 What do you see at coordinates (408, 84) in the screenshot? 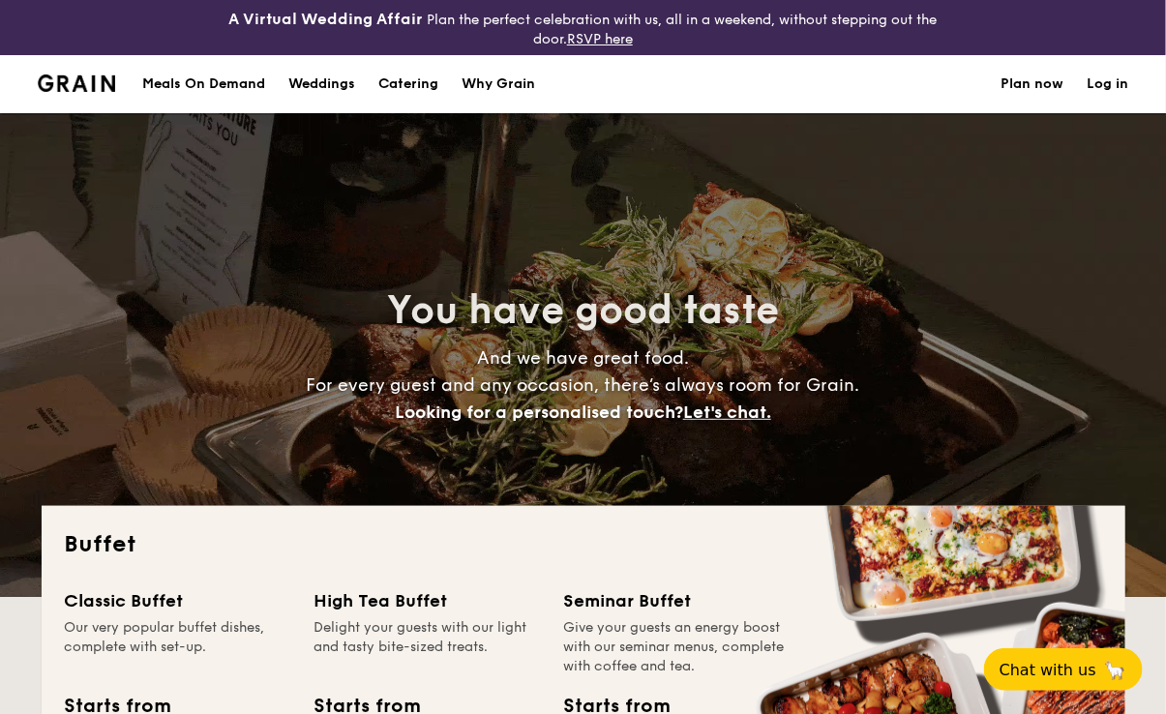
I see `a: Catering` at bounding box center [408, 84].